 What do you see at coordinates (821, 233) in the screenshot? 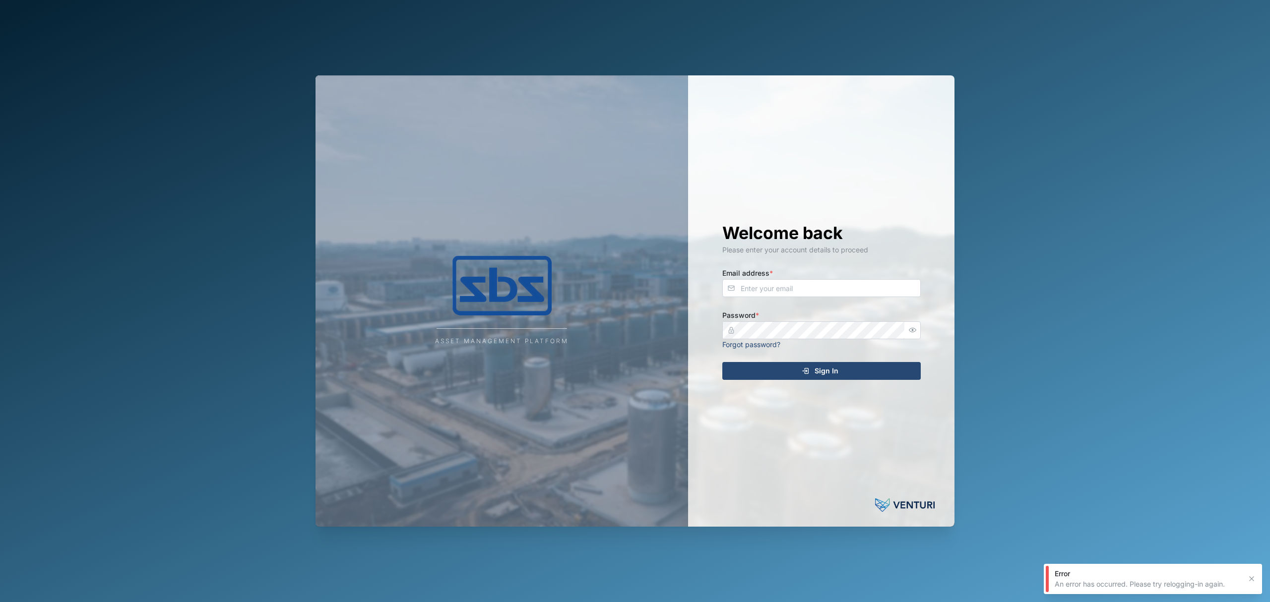
I see `h1: Welcome back` at bounding box center [821, 233].